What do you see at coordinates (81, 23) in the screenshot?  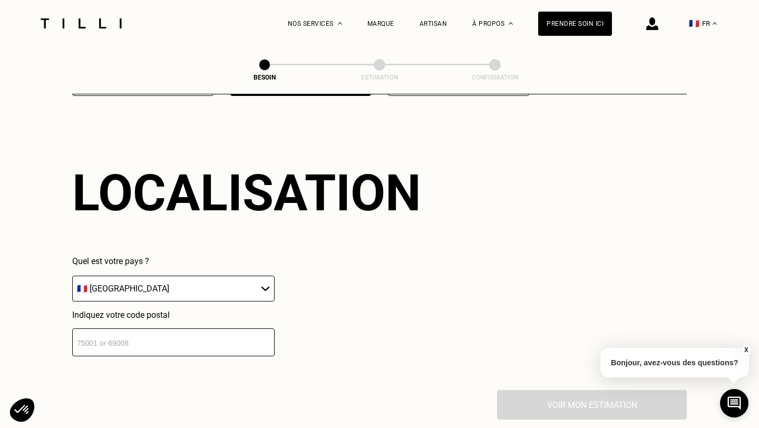 I see `a: Logo du service de couturière Tilli` at bounding box center [81, 23].